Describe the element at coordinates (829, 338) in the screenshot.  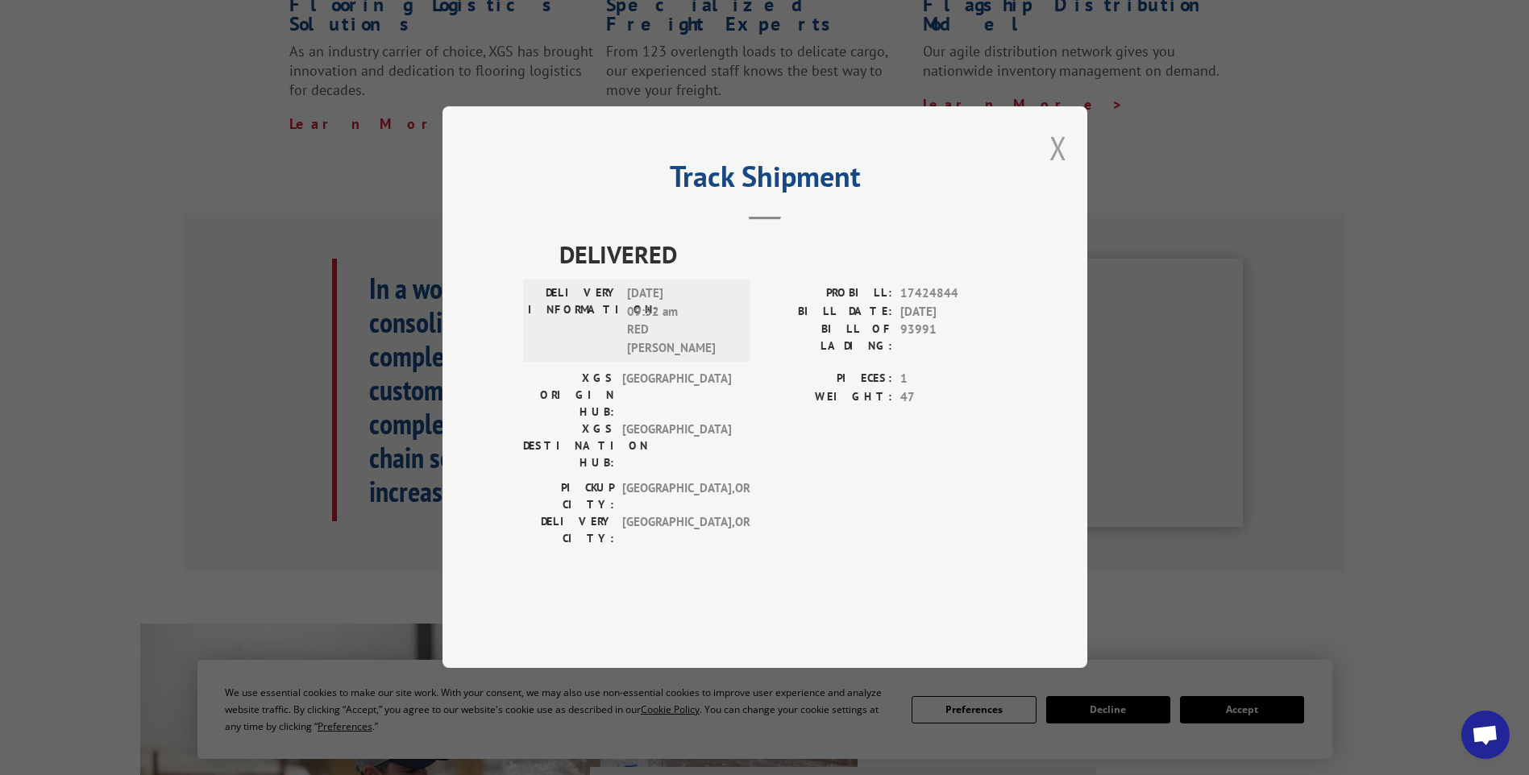
I see `label: BILL OF LADING:` at that location.